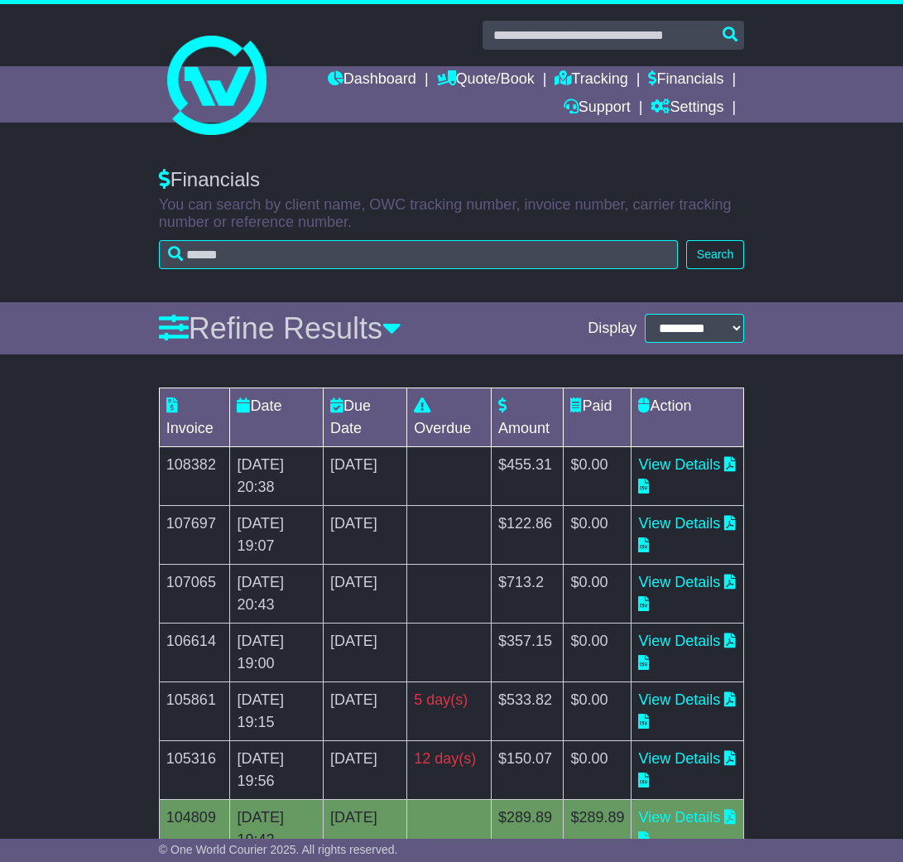 This screenshot has width=903, height=862. What do you see at coordinates (527, 417) in the screenshot?
I see `td: Amount` at bounding box center [527, 417].